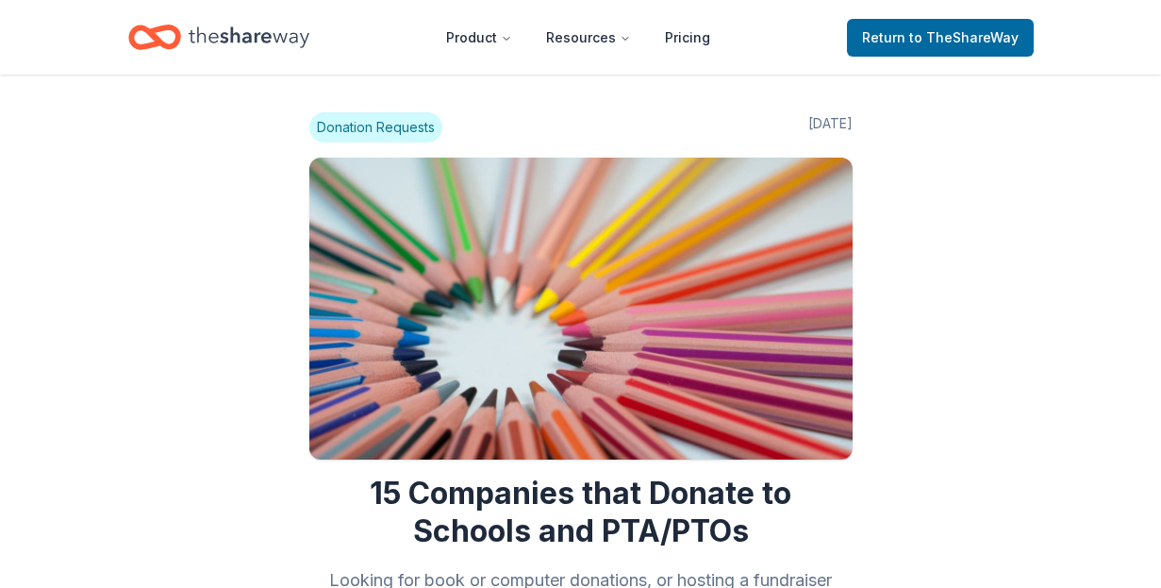 The width and height of the screenshot is (1161, 588). What do you see at coordinates (219, 37) in the screenshot?
I see `a: Home` at bounding box center [219, 37].